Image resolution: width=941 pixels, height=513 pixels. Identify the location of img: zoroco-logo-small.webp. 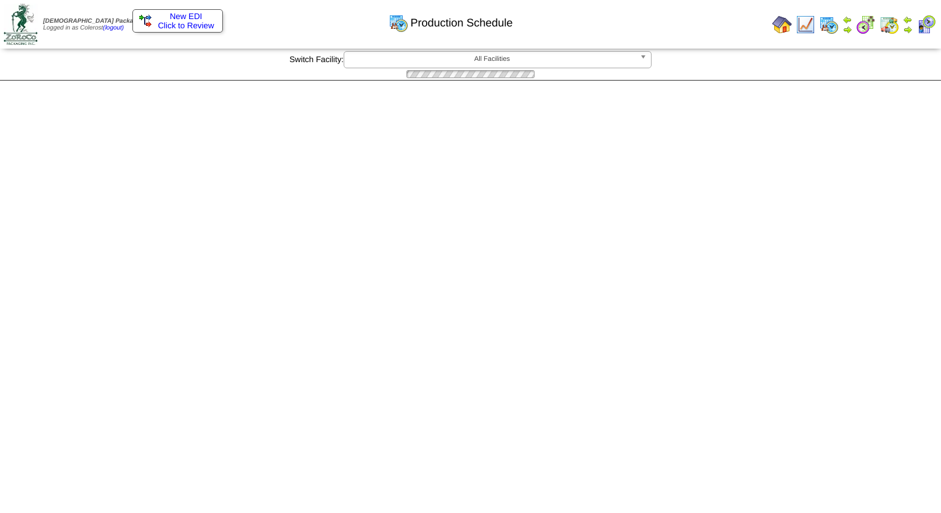
(20, 24).